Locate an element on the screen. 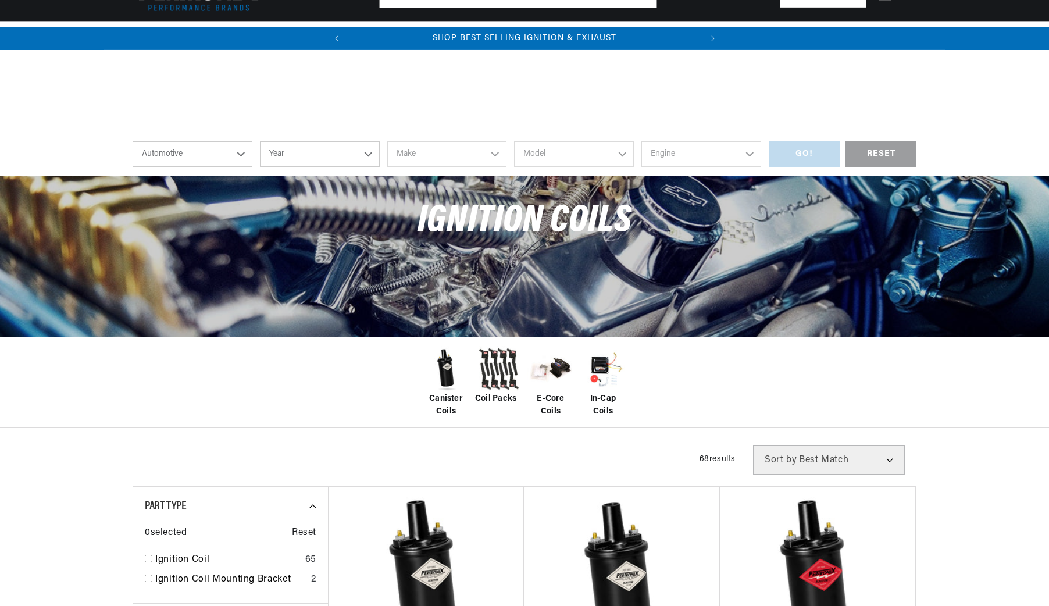 The image size is (1049, 606). div: Announcement is located at coordinates (525, 38).